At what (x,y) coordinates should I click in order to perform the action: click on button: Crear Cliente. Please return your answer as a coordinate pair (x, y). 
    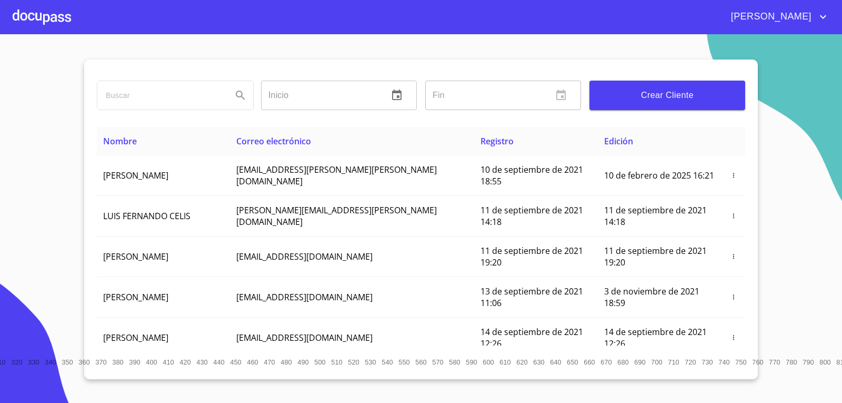
    Looking at the image, I should click on (667, 95).